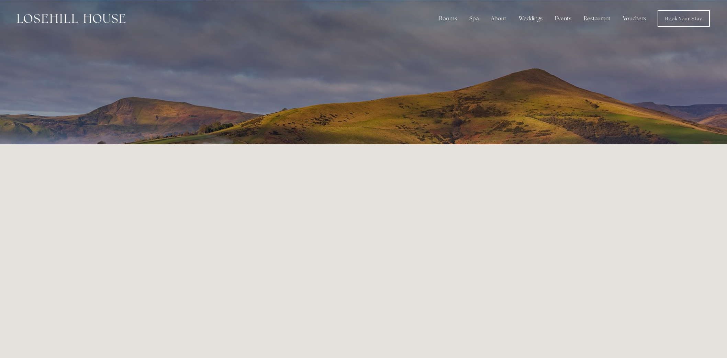 This screenshot has height=358, width=727. Describe the element at coordinates (499, 19) in the screenshot. I see `div: About` at that location.